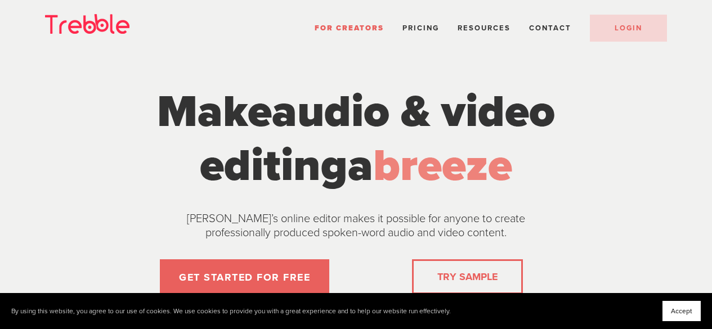 This screenshot has width=712, height=329. I want to click on span: LOGIN, so click(628, 28).